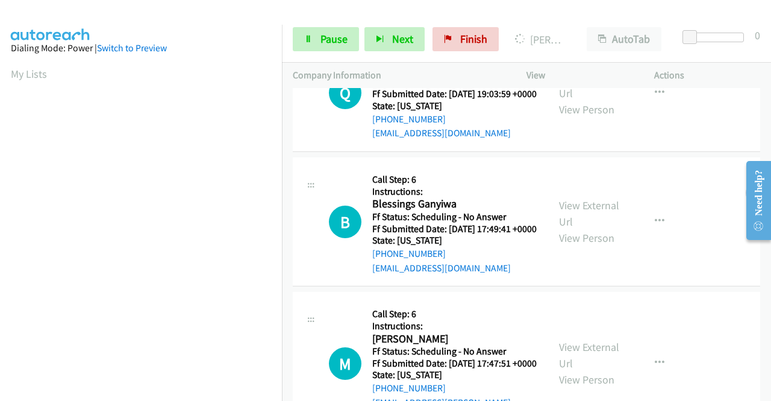  I want to click on p: Actions, so click(708, 75).